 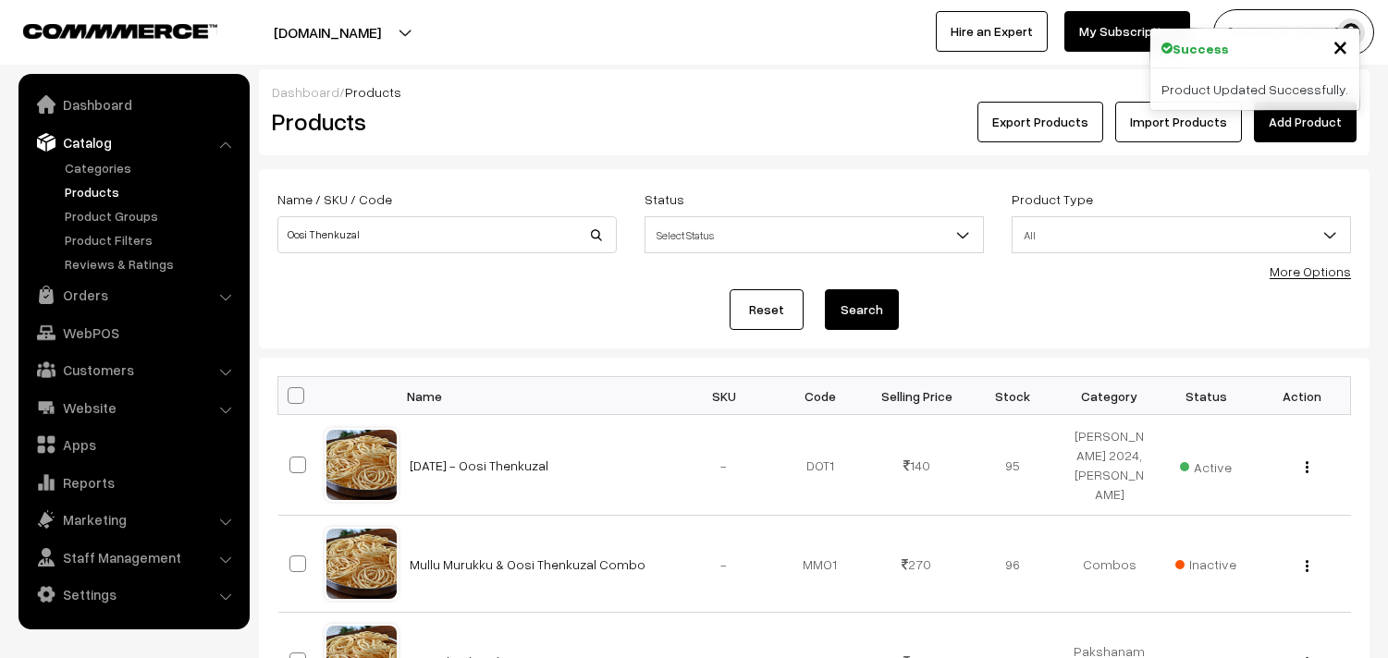 What do you see at coordinates (133, 445) in the screenshot?
I see `a: Apps` at bounding box center [133, 445].